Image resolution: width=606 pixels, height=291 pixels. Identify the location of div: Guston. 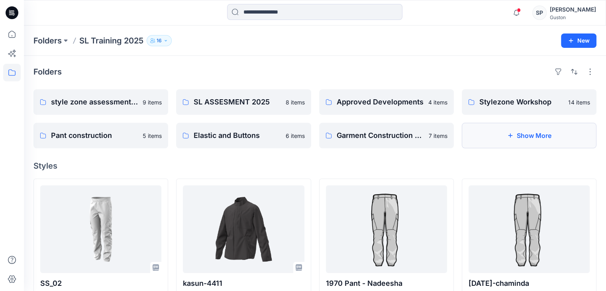
(573, 17).